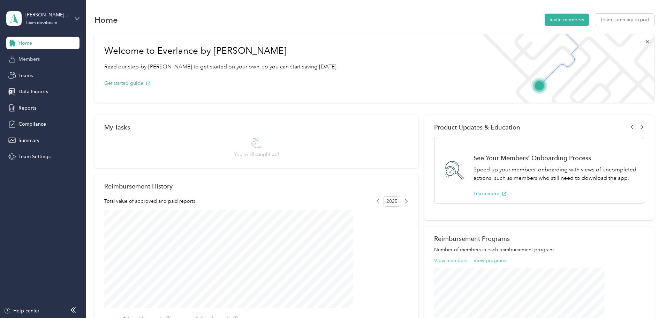  Describe the element at coordinates (256, 154) in the screenshot. I see `span: You’re all caught up!` at that location.